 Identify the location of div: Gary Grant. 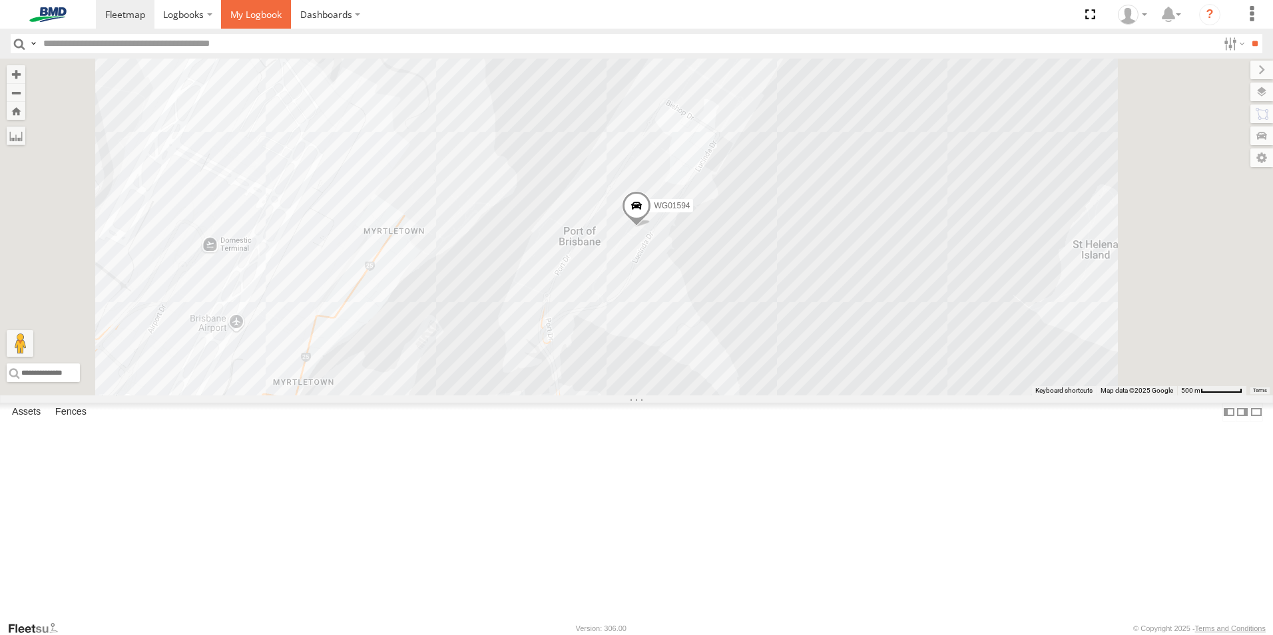
(1132, 15).